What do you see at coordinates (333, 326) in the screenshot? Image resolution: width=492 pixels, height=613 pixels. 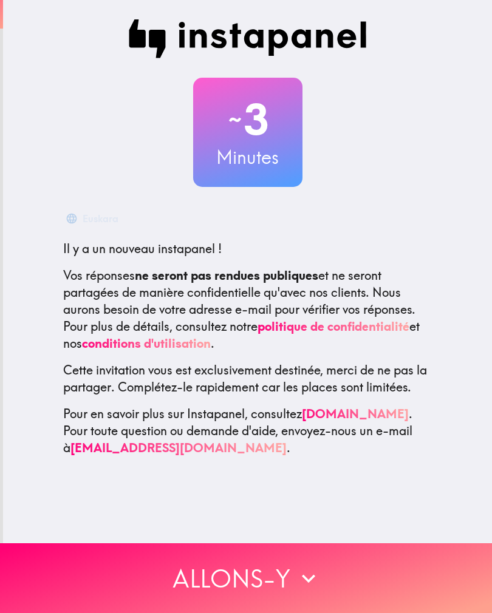 I see `a: politique de confidentialité` at bounding box center [333, 326].